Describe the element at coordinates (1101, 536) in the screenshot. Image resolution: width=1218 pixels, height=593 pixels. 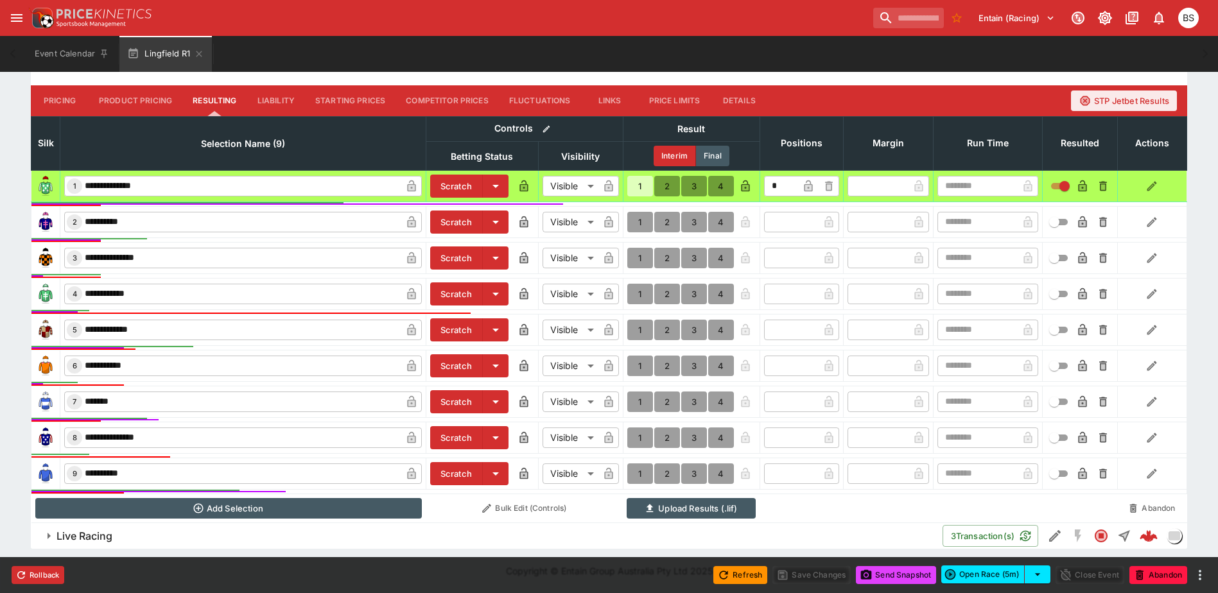
I see `svg: Closed` at that location.